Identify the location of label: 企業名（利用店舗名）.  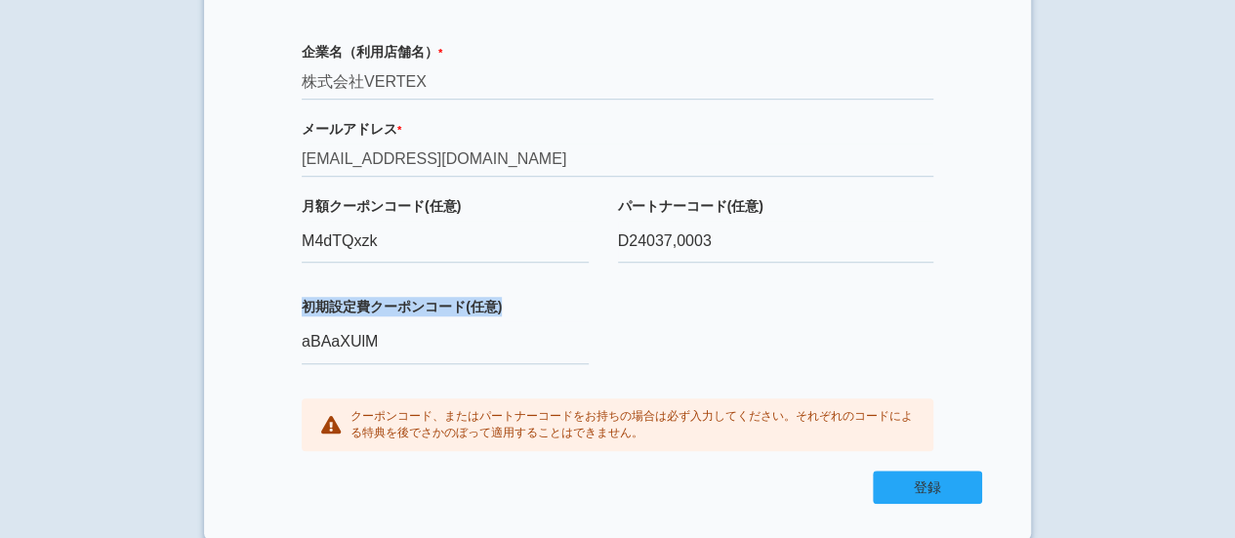
(617, 52).